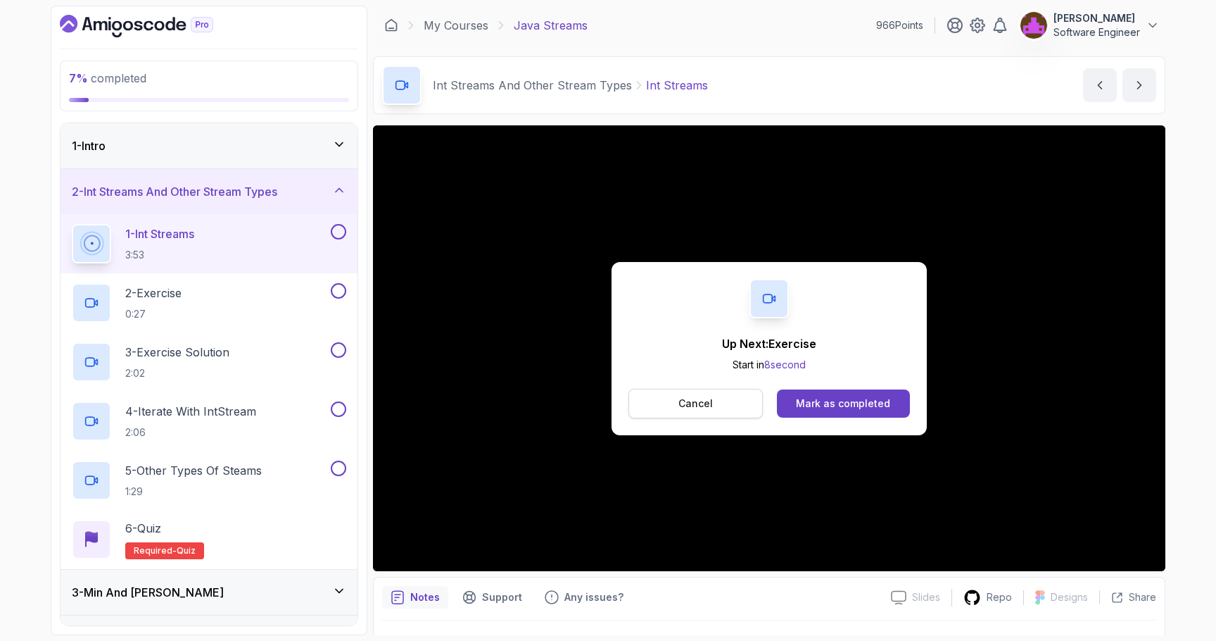  I want to click on p: Any issues?, so click(594, 597).